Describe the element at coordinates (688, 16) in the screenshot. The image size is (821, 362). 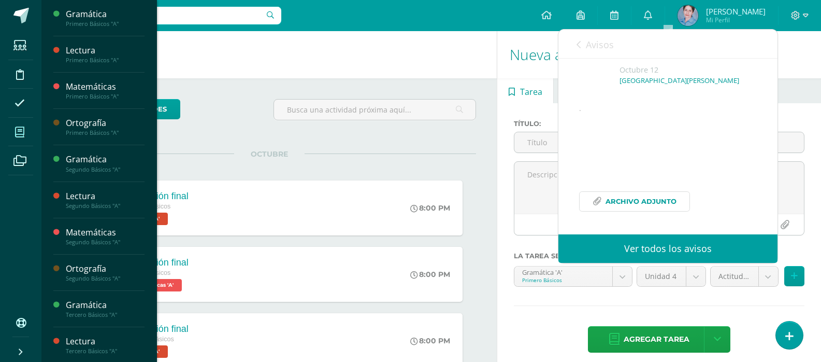
I see `img: f7548f7f17067687f030f24d0d01e9c5.png` at that location.